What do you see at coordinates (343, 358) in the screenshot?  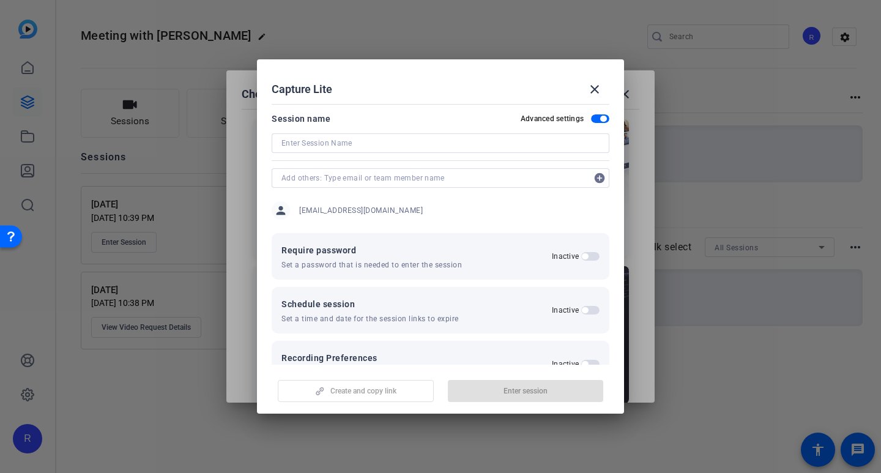 I see `span: Recording Preferences` at bounding box center [343, 358].